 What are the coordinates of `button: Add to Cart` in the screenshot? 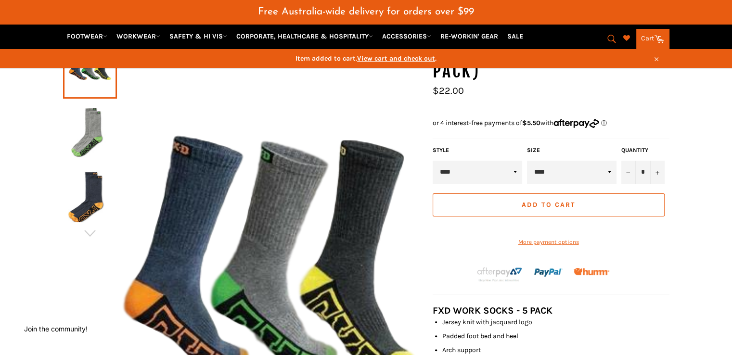 It's located at (549, 205).